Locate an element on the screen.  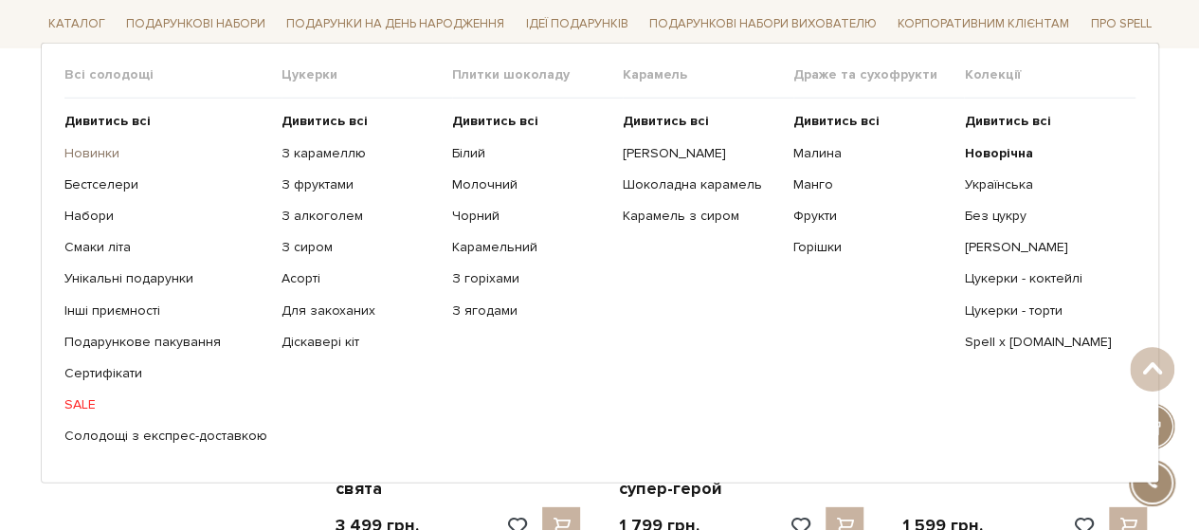
a: Без цукру is located at coordinates (1042, 216).